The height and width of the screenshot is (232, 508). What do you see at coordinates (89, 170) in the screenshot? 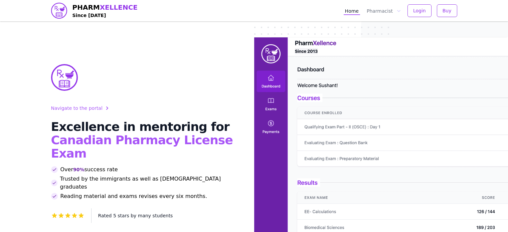
I see `span: Over success rate` at bounding box center [89, 170].